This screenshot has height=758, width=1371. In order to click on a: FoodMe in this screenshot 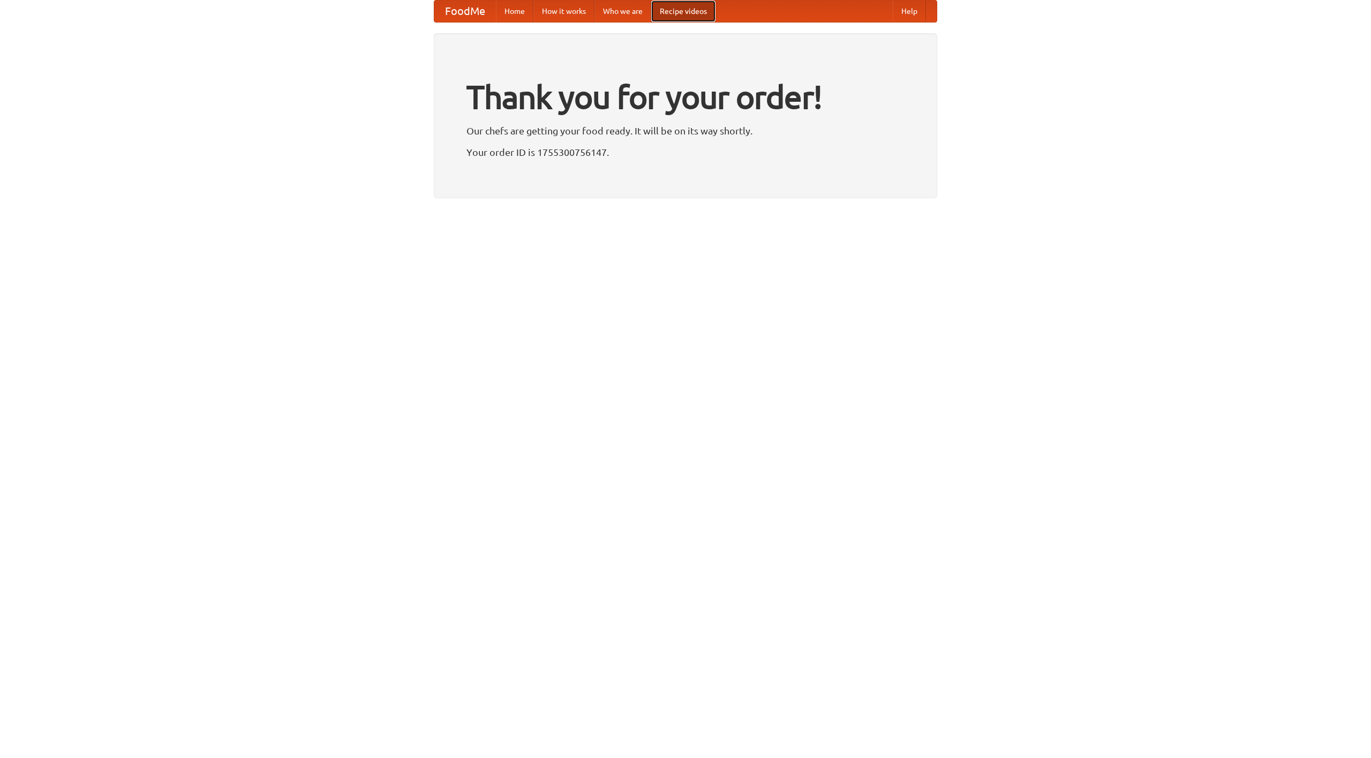, I will do `click(465, 11)`.